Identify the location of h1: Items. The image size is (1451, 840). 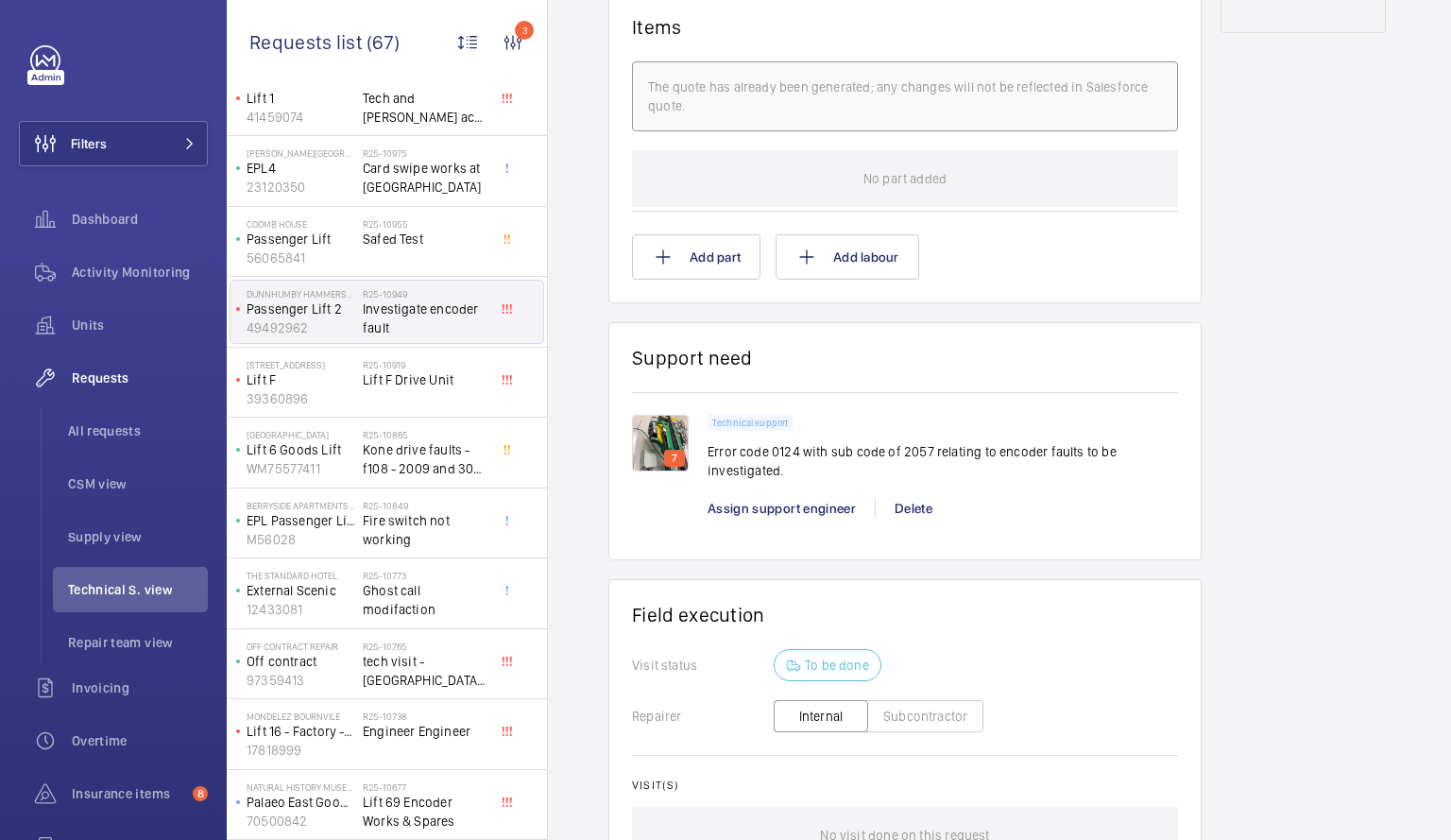
(656, 26).